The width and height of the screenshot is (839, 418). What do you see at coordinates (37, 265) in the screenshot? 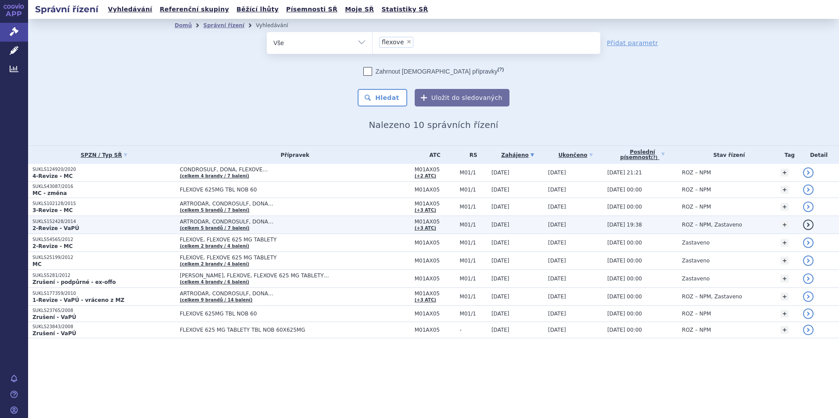
I see `strong: MC` at bounding box center [37, 265].